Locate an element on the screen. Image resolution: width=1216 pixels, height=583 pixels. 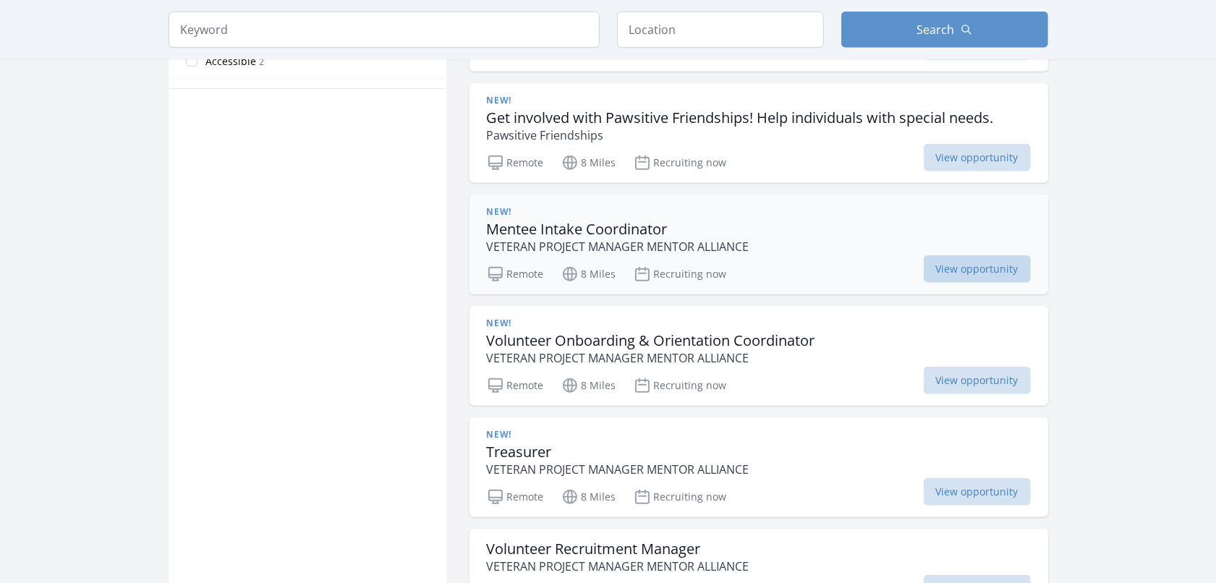
input: Keyword is located at coordinates (384, 30).